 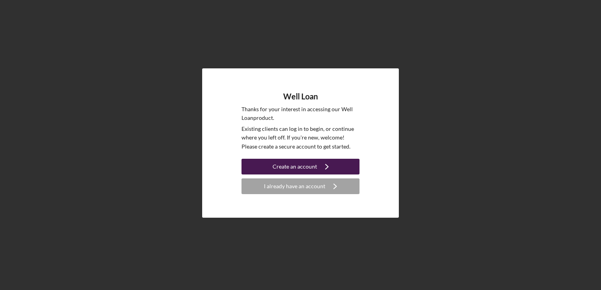 I want to click on div: I already have an account, so click(x=295, y=186).